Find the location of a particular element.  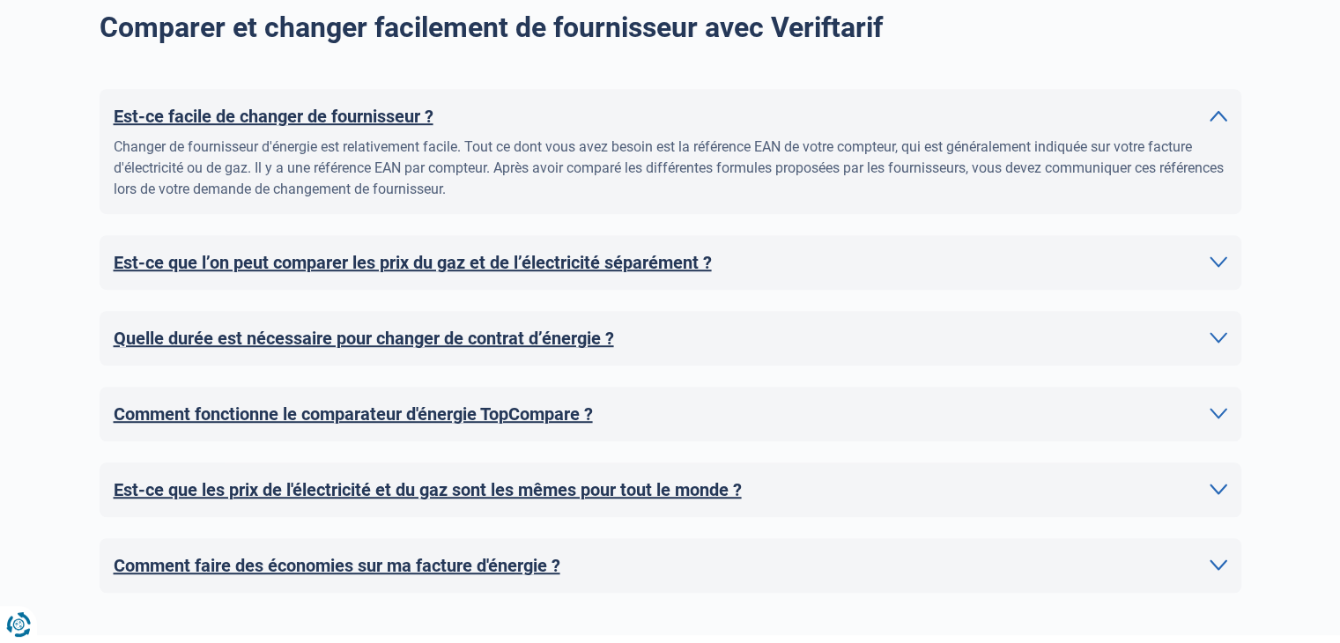

h2: Comment faire des économies sur ma facture d'énergie ? is located at coordinates (337, 566).